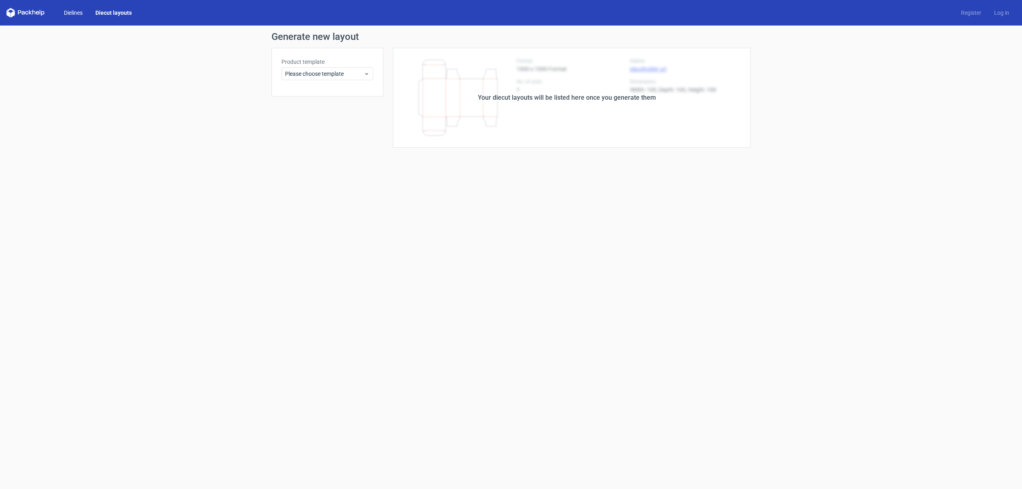 The height and width of the screenshot is (489, 1022). What do you see at coordinates (1001, 13) in the screenshot?
I see `a: Log in` at bounding box center [1001, 13].